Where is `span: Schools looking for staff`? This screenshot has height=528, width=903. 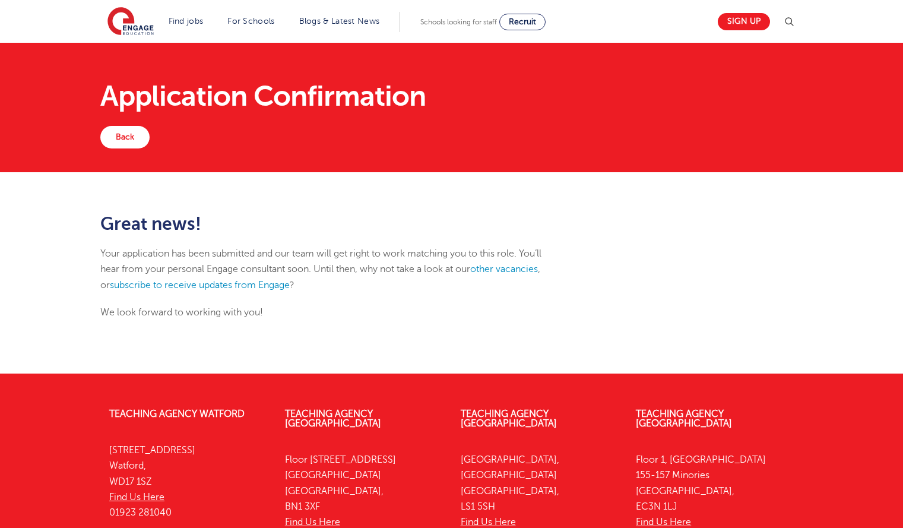 span: Schools looking for staff is located at coordinates (458, 22).